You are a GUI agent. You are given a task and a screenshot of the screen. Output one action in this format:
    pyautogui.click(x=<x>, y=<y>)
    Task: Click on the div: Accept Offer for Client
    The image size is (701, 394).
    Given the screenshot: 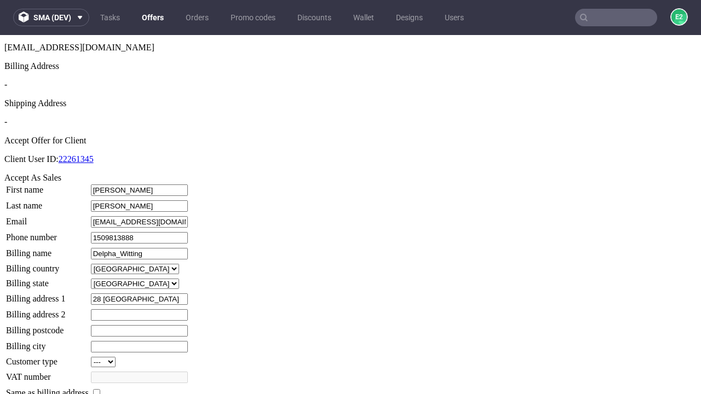 What is the action you would take?
    pyautogui.click(x=350, y=106)
    